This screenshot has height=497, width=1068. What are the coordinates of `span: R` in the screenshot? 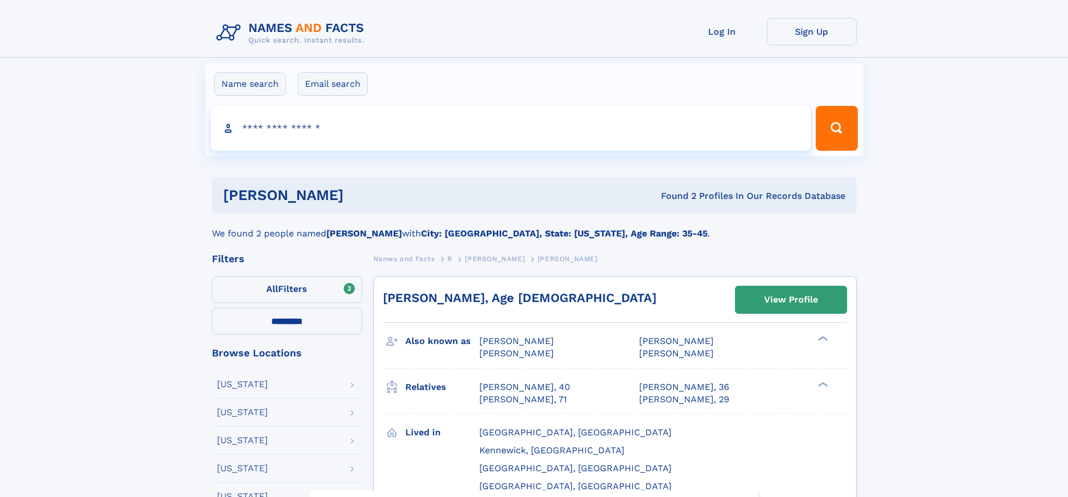 It's located at (450, 259).